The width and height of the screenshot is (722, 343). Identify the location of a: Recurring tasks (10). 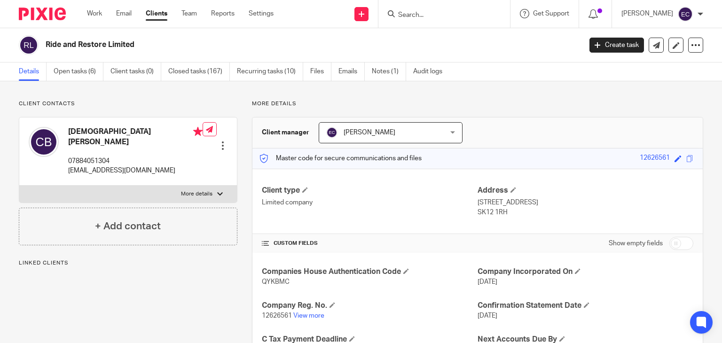
(270, 71).